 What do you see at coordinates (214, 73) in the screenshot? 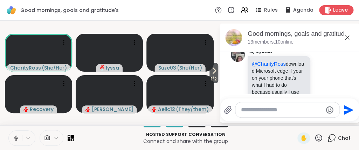
I see `button: 1/2` at bounding box center [214, 73].